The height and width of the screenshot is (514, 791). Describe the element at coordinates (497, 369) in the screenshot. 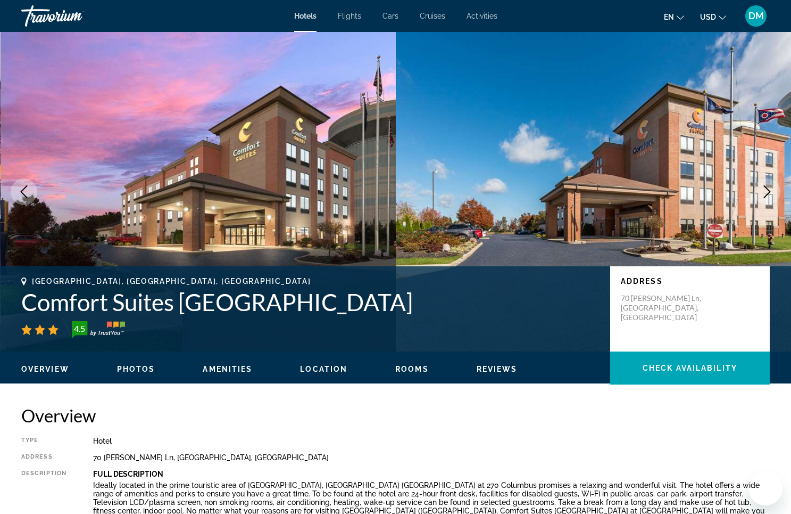

I see `button: Reviews` at that location.